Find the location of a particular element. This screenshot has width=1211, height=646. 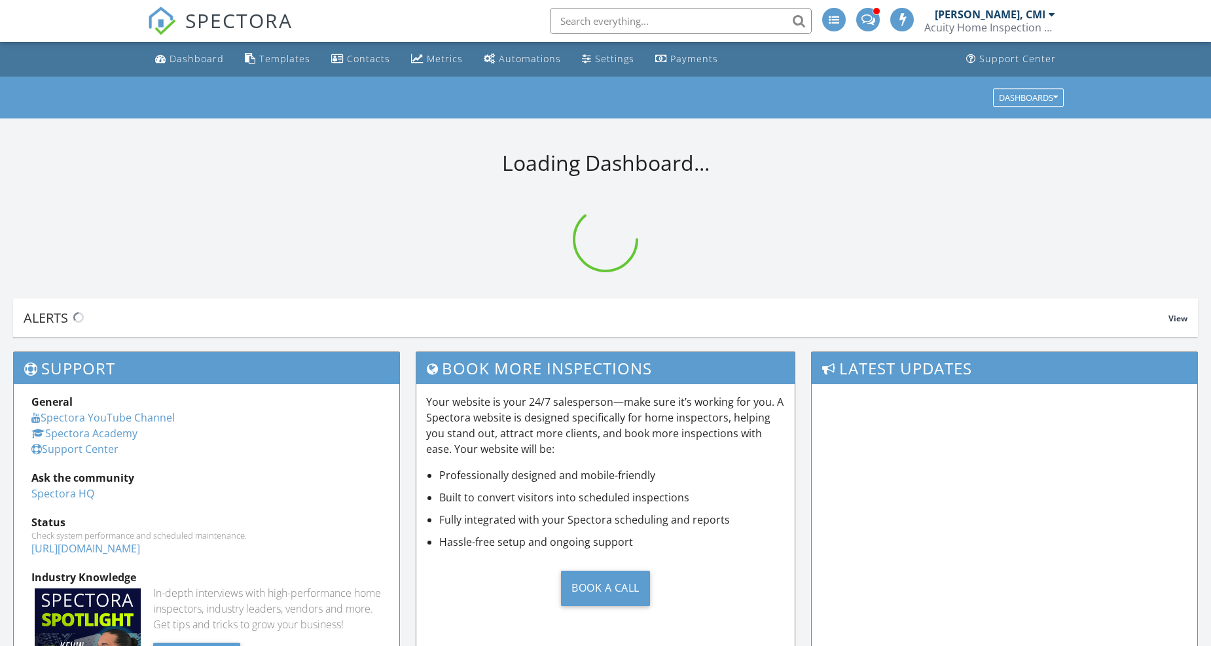

div: Automations is located at coordinates (529, 58).